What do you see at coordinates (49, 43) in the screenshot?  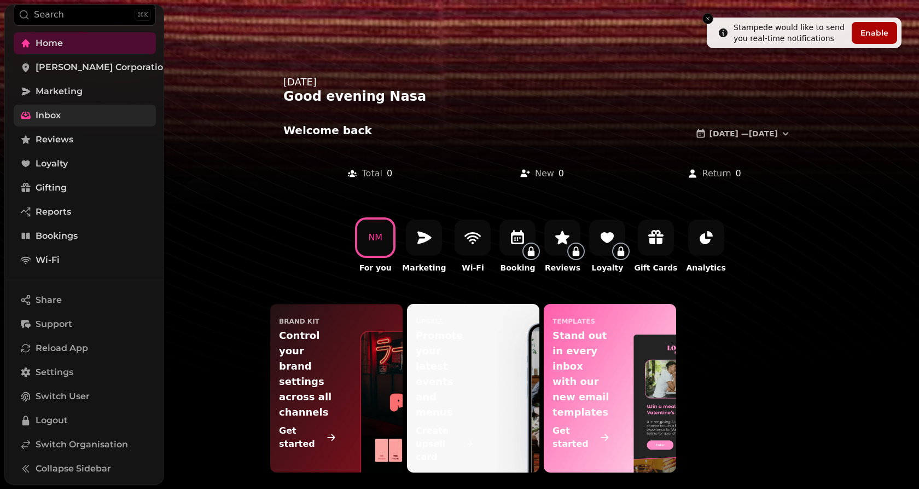 I see `span: Home` at bounding box center [49, 43].